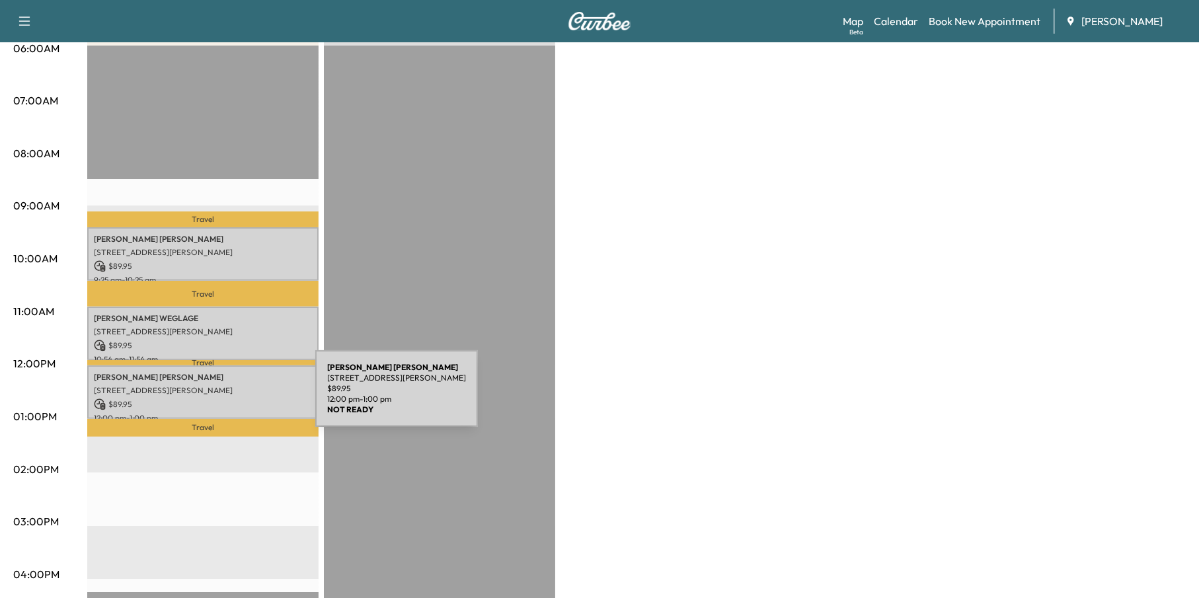 The height and width of the screenshot is (598, 1199). I want to click on p: 07:00AM, so click(36, 100).